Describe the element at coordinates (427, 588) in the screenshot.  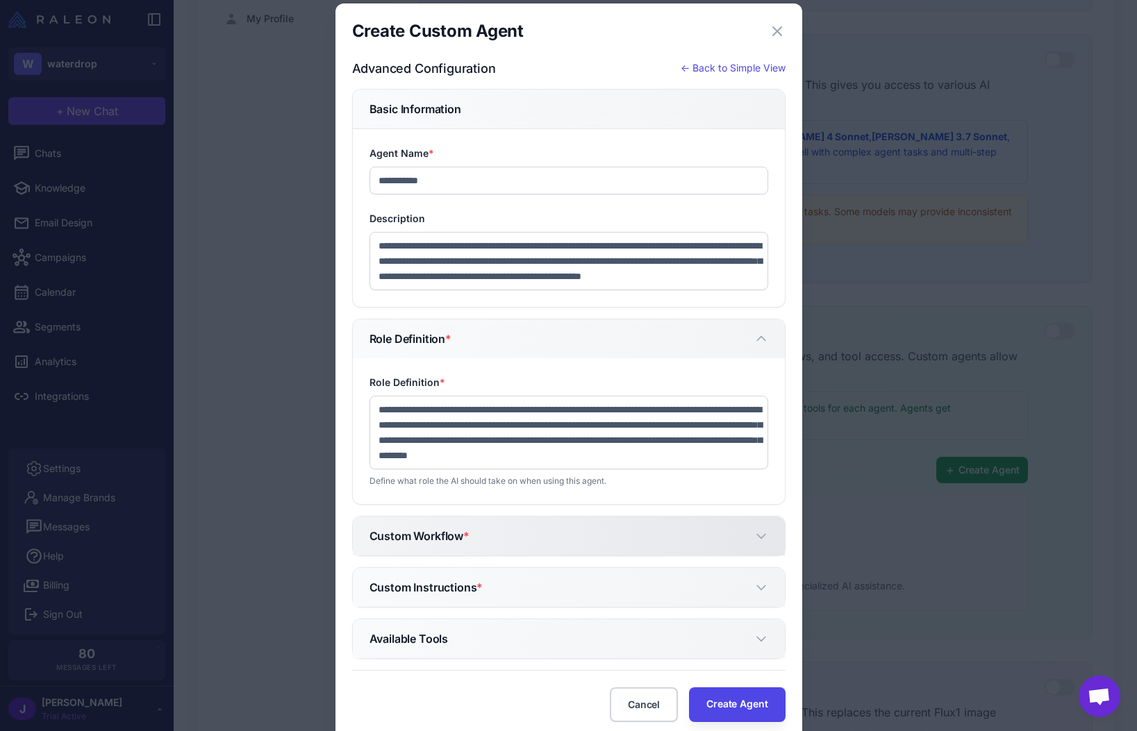
I see `h5: Custom Instructions` at that location.